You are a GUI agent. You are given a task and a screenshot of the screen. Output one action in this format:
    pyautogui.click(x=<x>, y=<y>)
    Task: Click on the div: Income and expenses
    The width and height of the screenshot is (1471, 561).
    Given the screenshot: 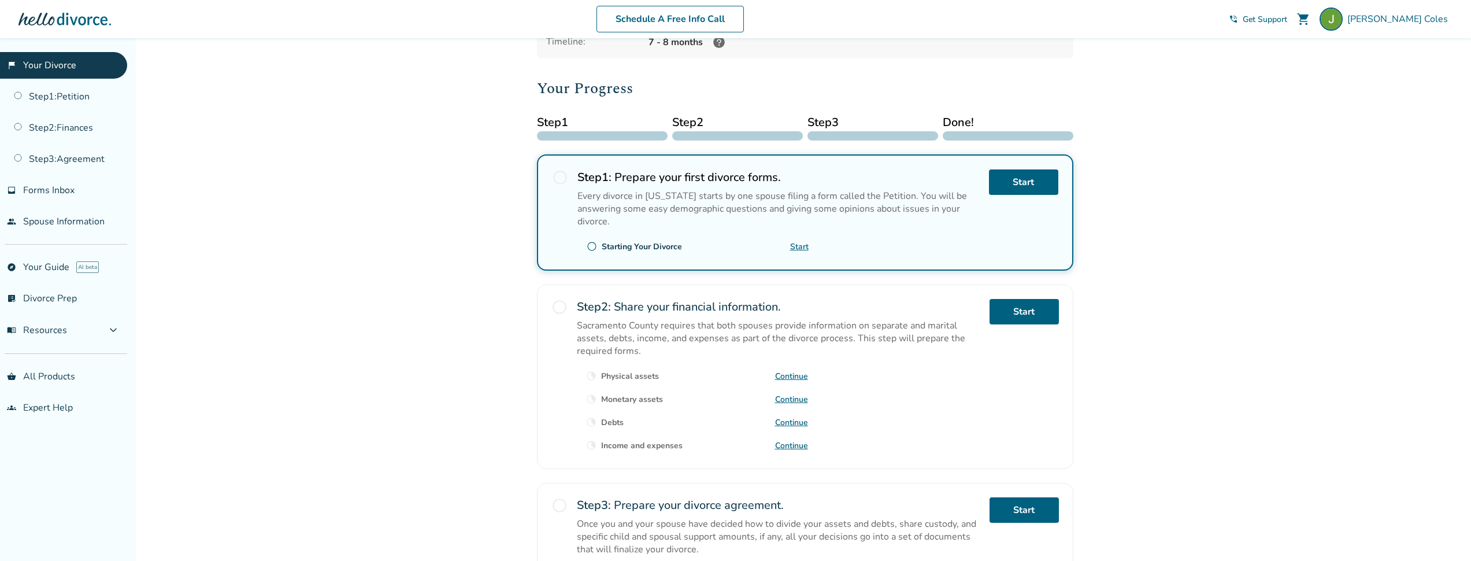 What is the action you would take?
    pyautogui.click(x=642, y=445)
    